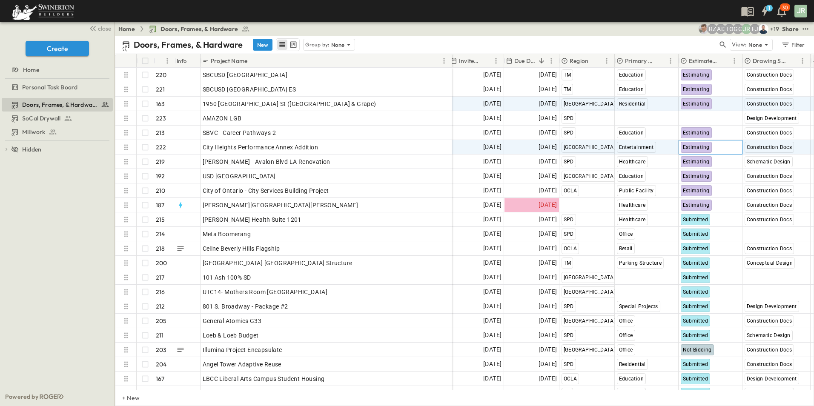 This screenshot has width=814, height=406. What do you see at coordinates (242, 393) in the screenshot?
I see `span: SDUSD Mission Bay HS WSM` at bounding box center [242, 393].